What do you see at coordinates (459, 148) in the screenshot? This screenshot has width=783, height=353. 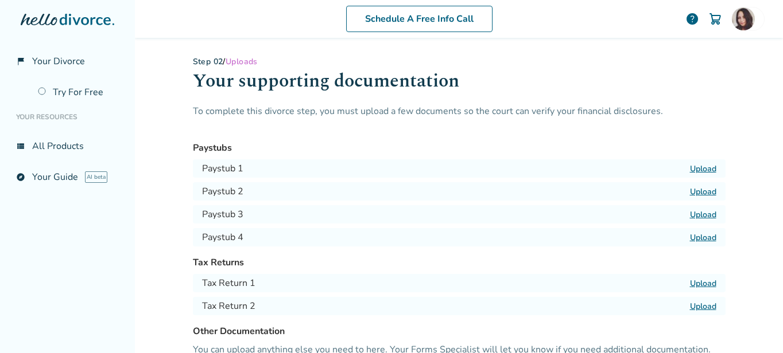 I see `h3: Paystubs` at bounding box center [459, 148].